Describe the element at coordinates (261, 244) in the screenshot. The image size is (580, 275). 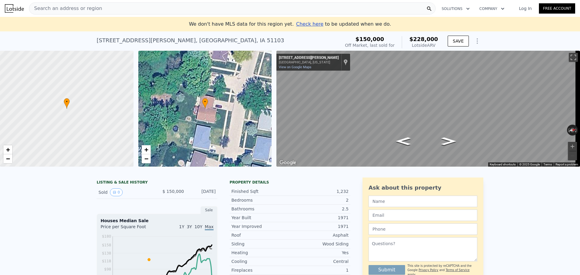
I see `div: Siding` at that location.